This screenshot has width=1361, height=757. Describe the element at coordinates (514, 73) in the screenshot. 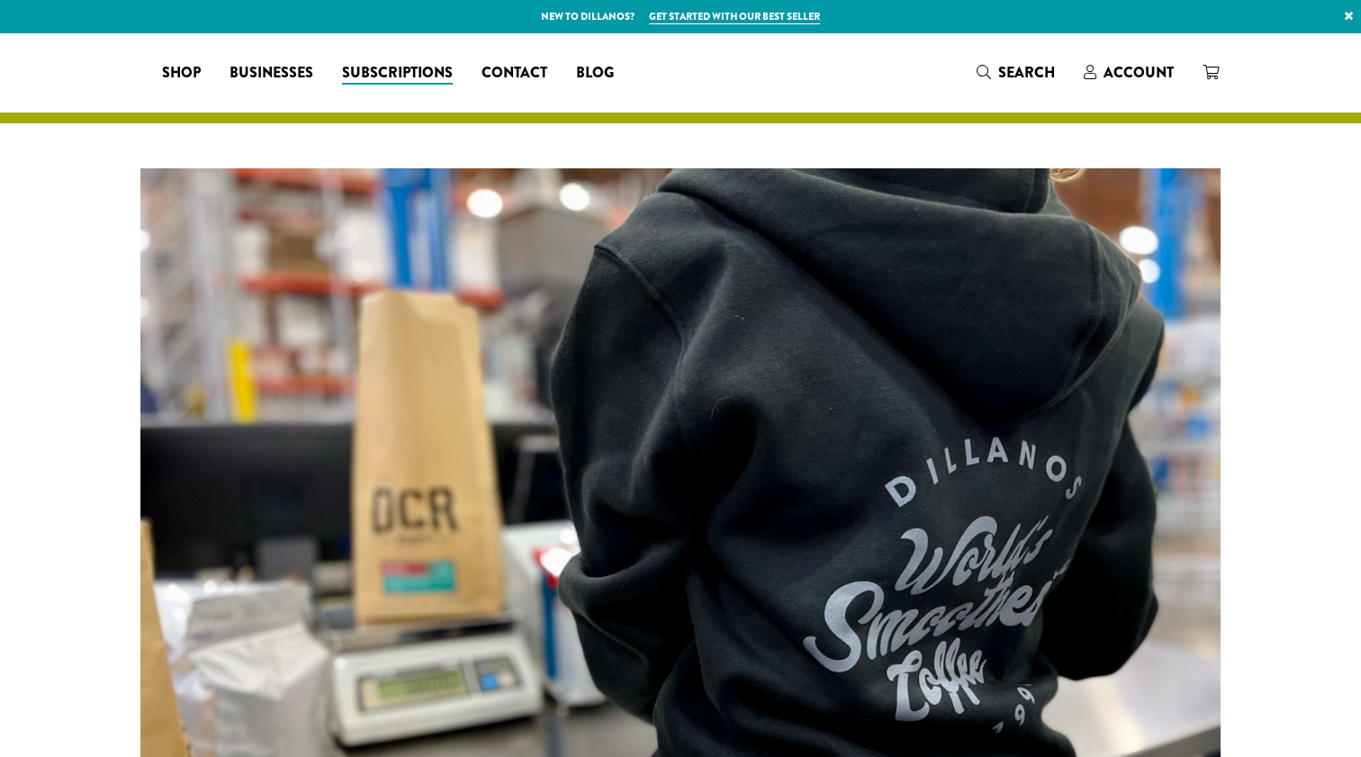

I see `span: Contact` at that location.